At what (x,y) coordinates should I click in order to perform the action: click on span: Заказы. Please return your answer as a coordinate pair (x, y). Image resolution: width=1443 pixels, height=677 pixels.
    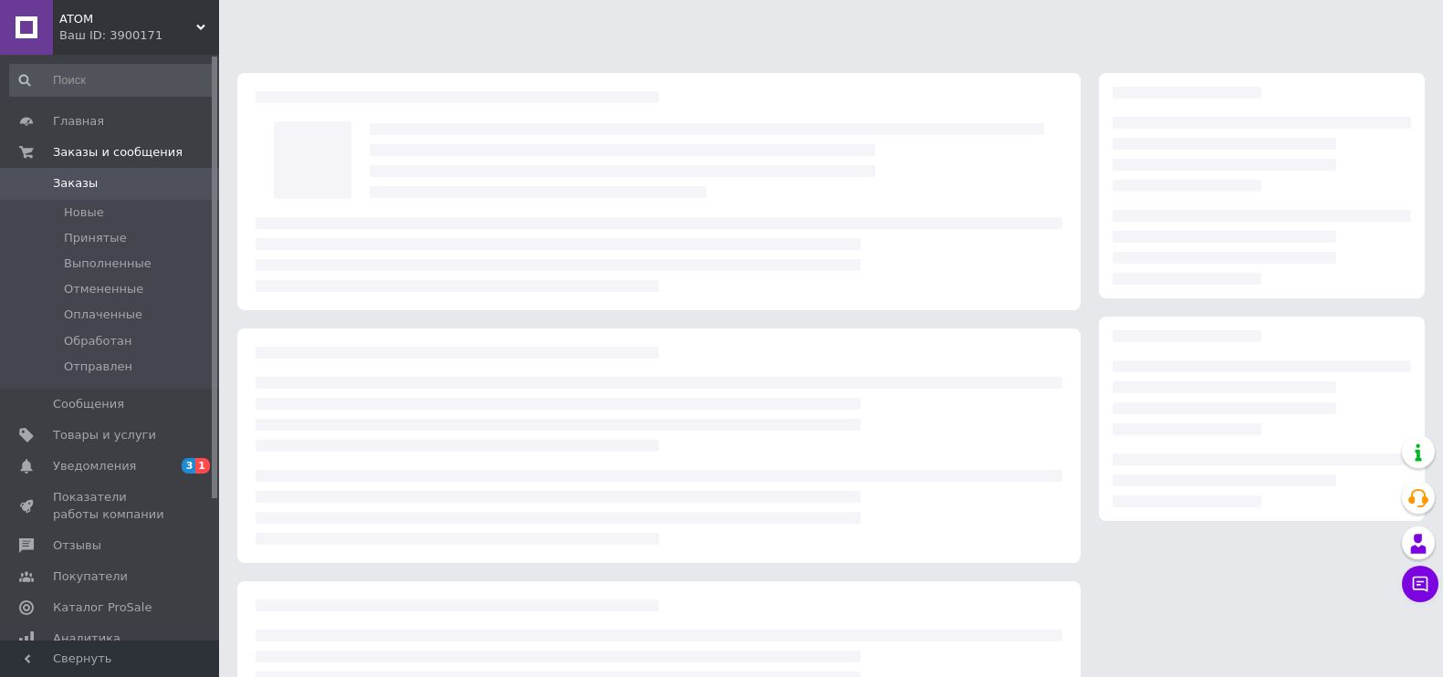
    Looking at the image, I should click on (75, 183).